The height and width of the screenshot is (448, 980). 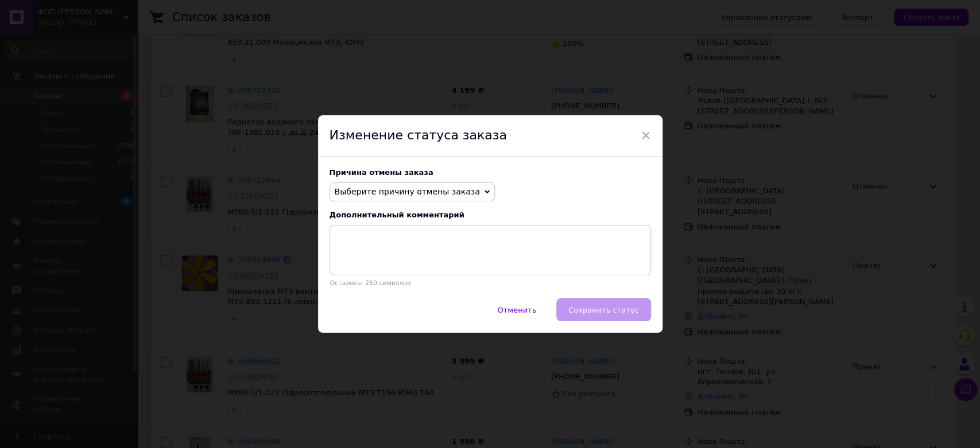 What do you see at coordinates (490, 136) in the screenshot?
I see `div: Изменение статуса заказа` at bounding box center [490, 136].